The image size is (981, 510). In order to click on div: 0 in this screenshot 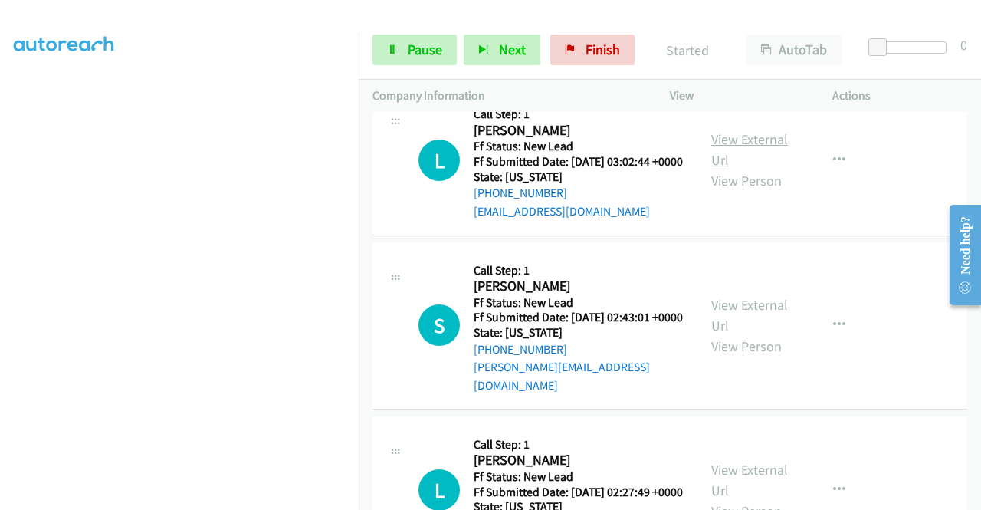, I will do `click(964, 44)`.